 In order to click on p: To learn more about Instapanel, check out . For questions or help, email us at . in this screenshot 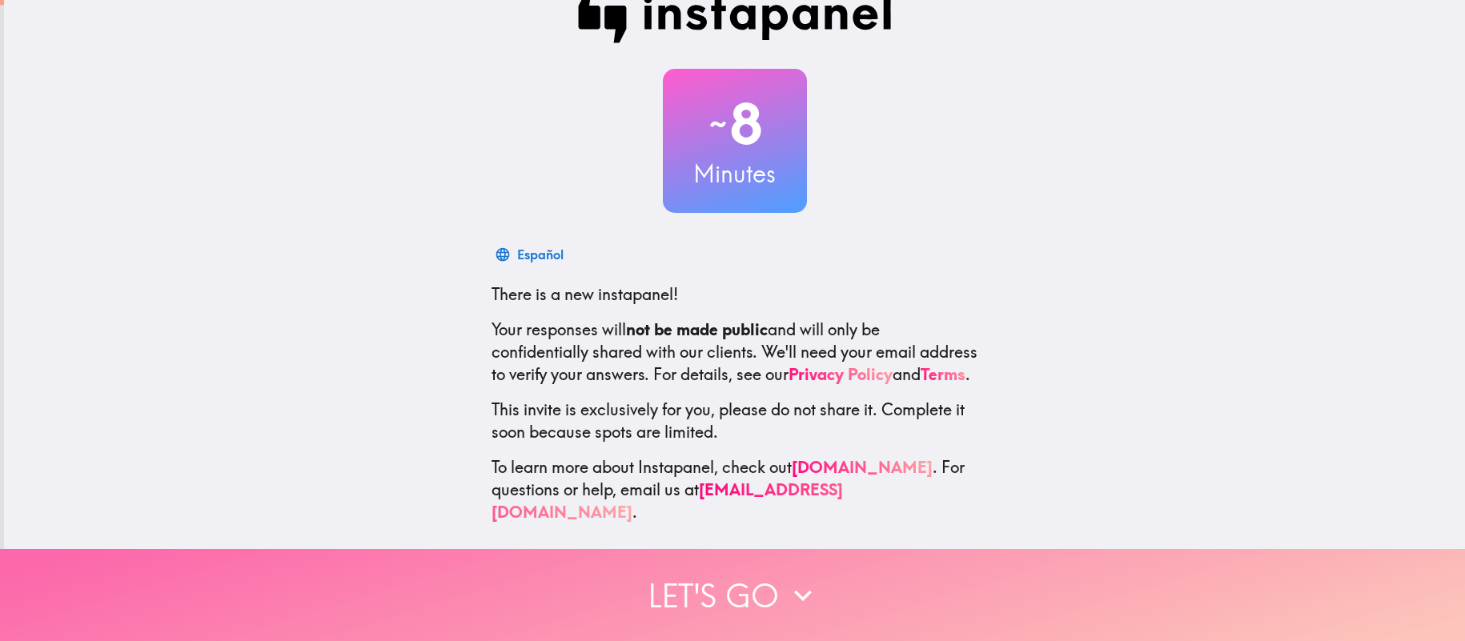, I will do `click(735, 490)`.